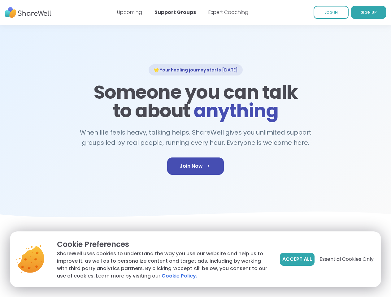 The width and height of the screenshot is (391, 297). Describe the element at coordinates (195, 166) in the screenshot. I see `a: Join Now` at that location.